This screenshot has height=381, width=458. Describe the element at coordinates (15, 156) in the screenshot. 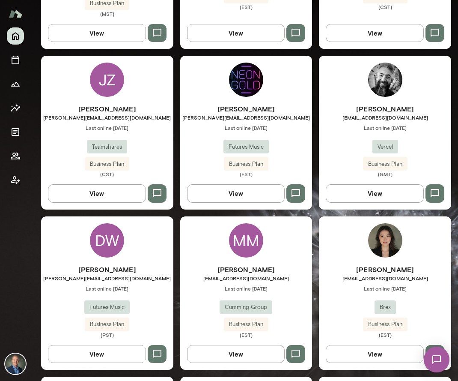

I see `button: Members` at that location.